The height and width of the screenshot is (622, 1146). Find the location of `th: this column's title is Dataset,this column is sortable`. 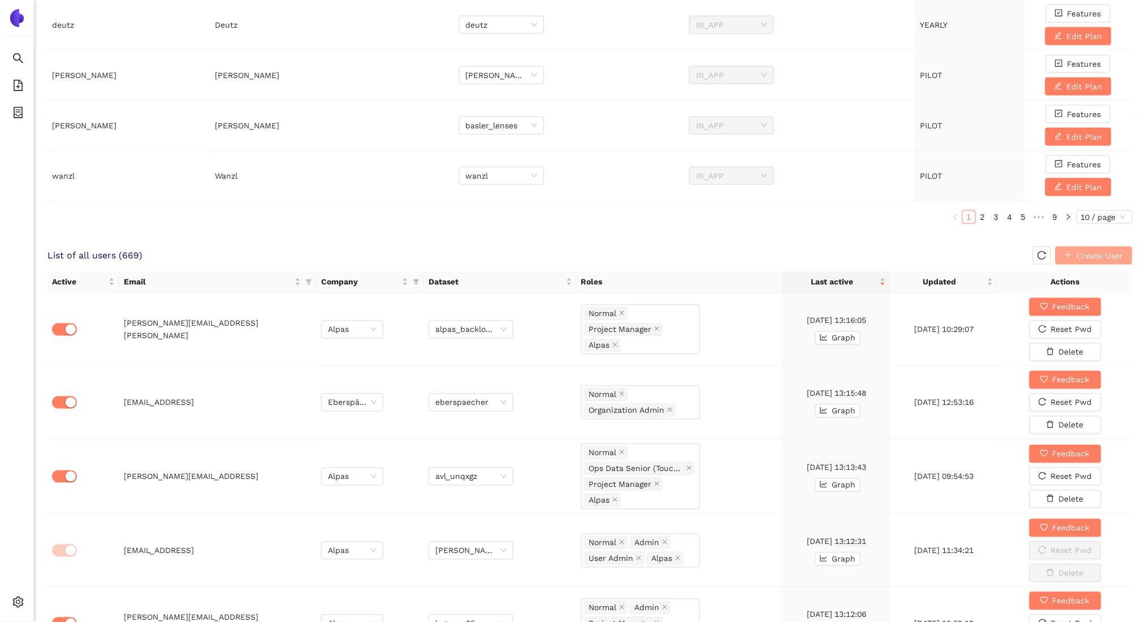

th: this column's title is Dataset,this column is sortable is located at coordinates (500, 282).